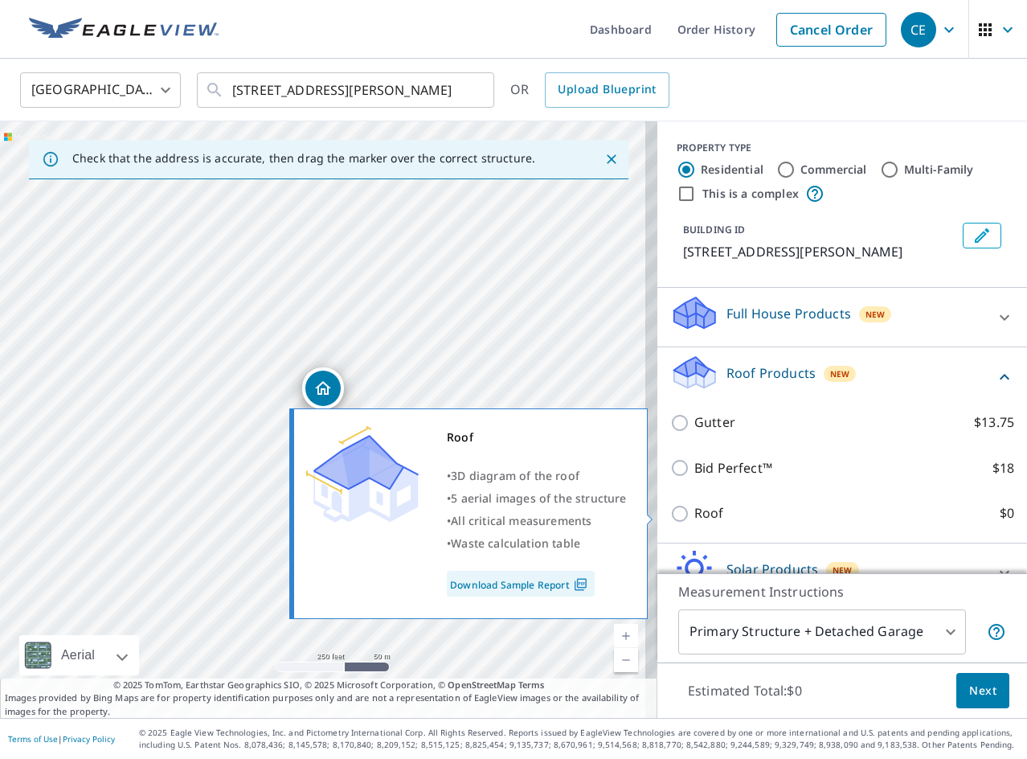 This screenshot has height=759, width=1027. Describe the element at coordinates (983, 691) in the screenshot. I see `span: Next` at that location.